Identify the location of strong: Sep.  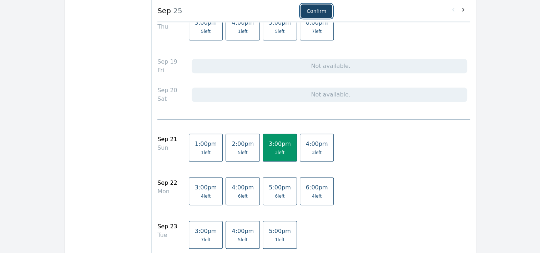
(164, 11).